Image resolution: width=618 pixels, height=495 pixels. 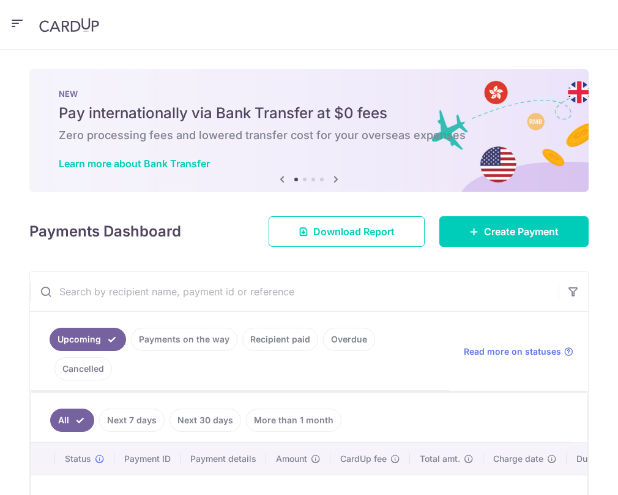 I want to click on span: Status, so click(x=78, y=458).